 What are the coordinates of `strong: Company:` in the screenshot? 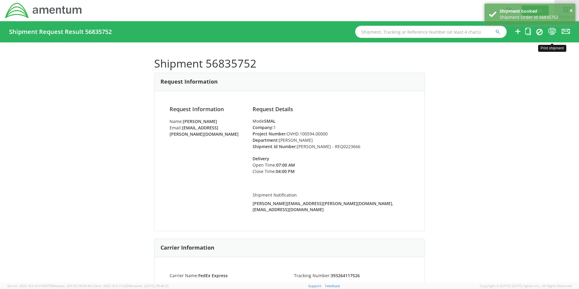 It's located at (263, 127).